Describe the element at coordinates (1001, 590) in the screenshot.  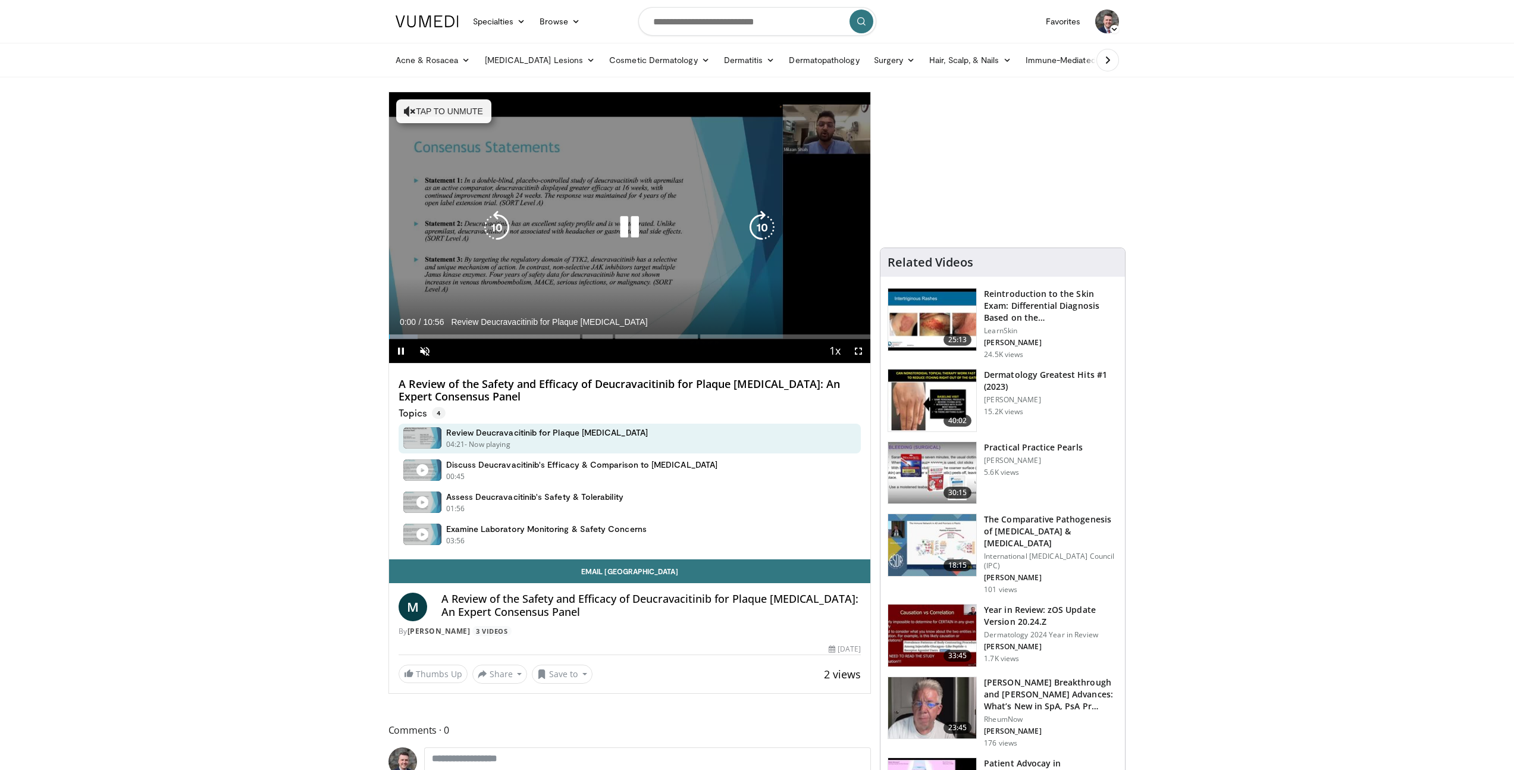
I see `p: 101 views` at that location.